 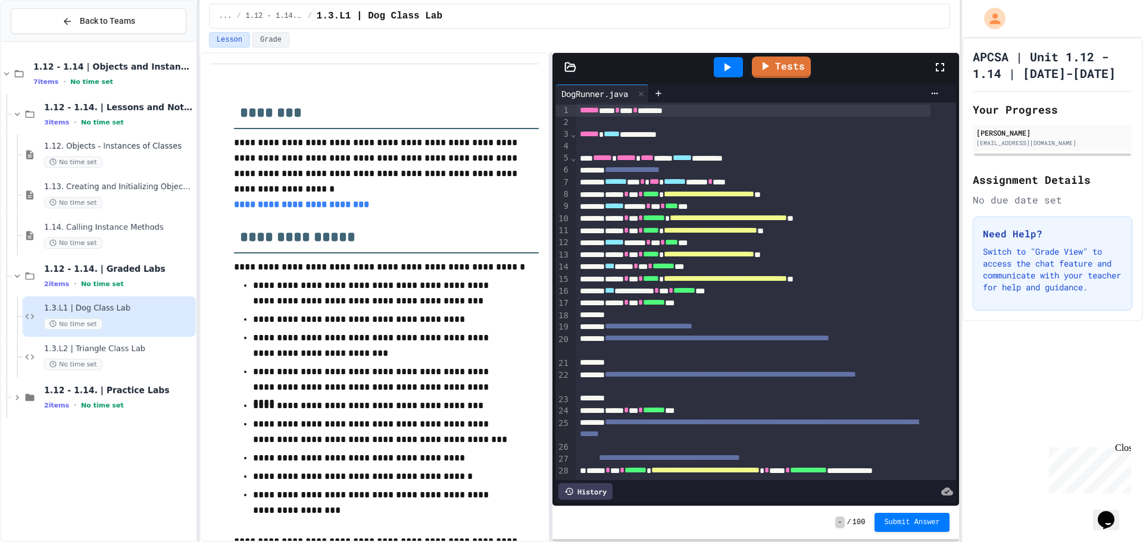 What do you see at coordinates (585, 492) in the screenshot?
I see `div: History` at bounding box center [585, 492].